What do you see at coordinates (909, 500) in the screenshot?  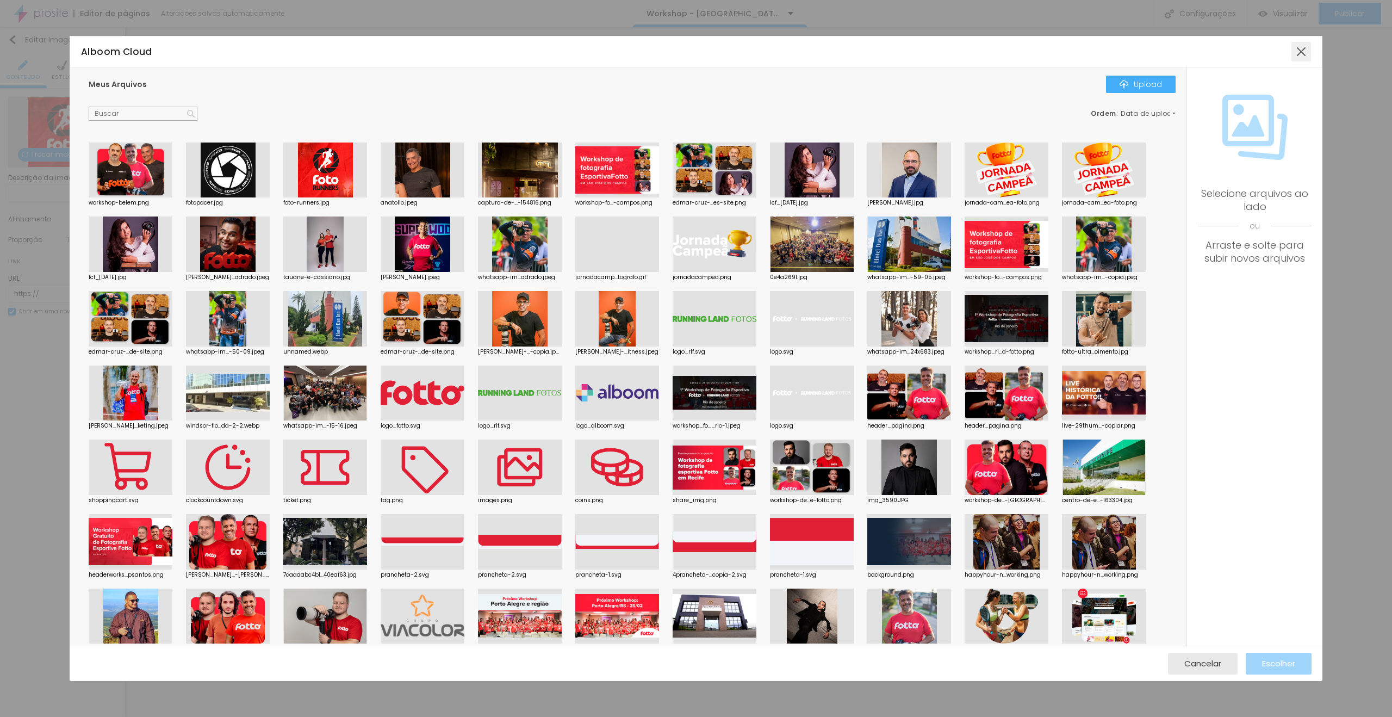 I see `div: img_3590.JPG` at bounding box center [909, 500].